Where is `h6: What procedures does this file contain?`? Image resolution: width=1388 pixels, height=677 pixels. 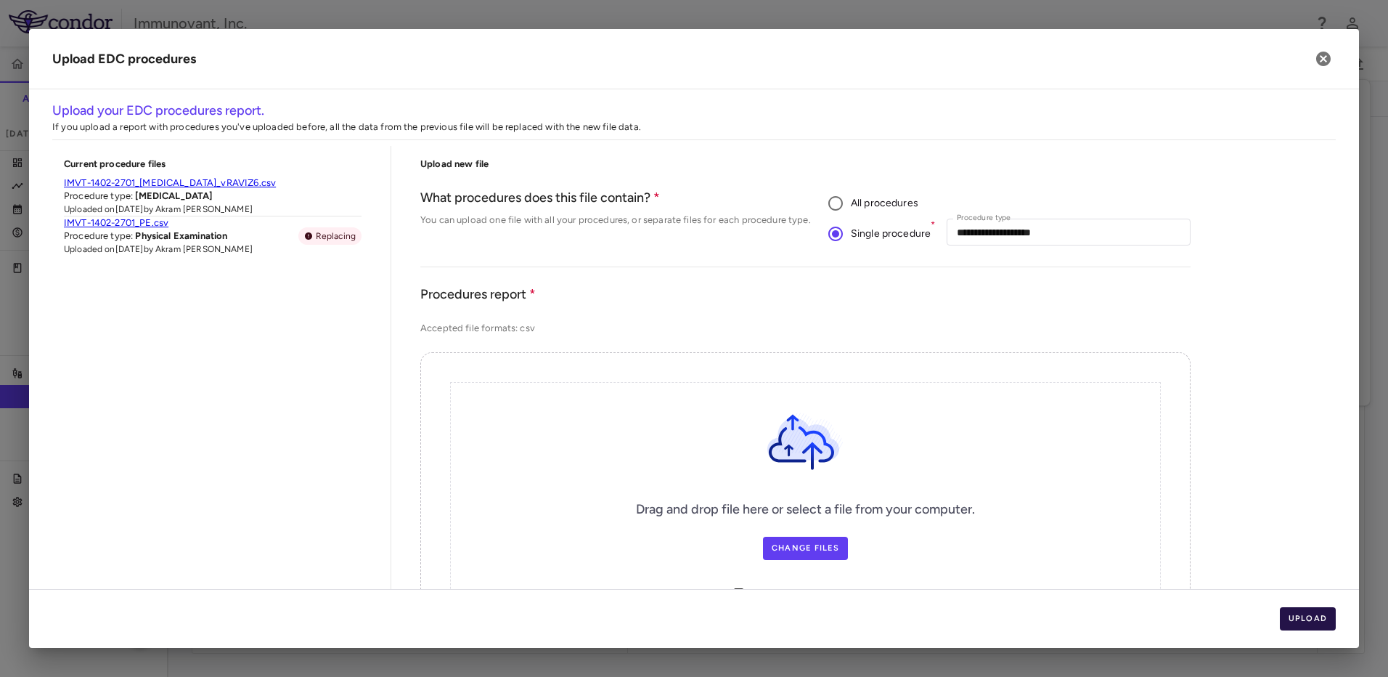 h6: What procedures does this file contain? is located at coordinates (616, 198).